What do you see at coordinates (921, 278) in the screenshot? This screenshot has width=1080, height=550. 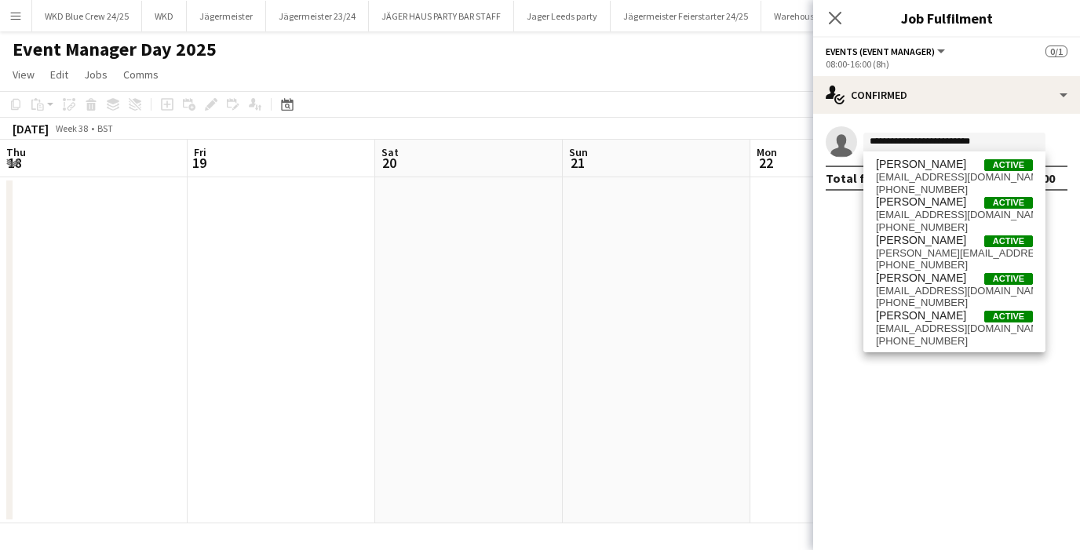 I see `span: Pelumi Adetula` at bounding box center [921, 278].